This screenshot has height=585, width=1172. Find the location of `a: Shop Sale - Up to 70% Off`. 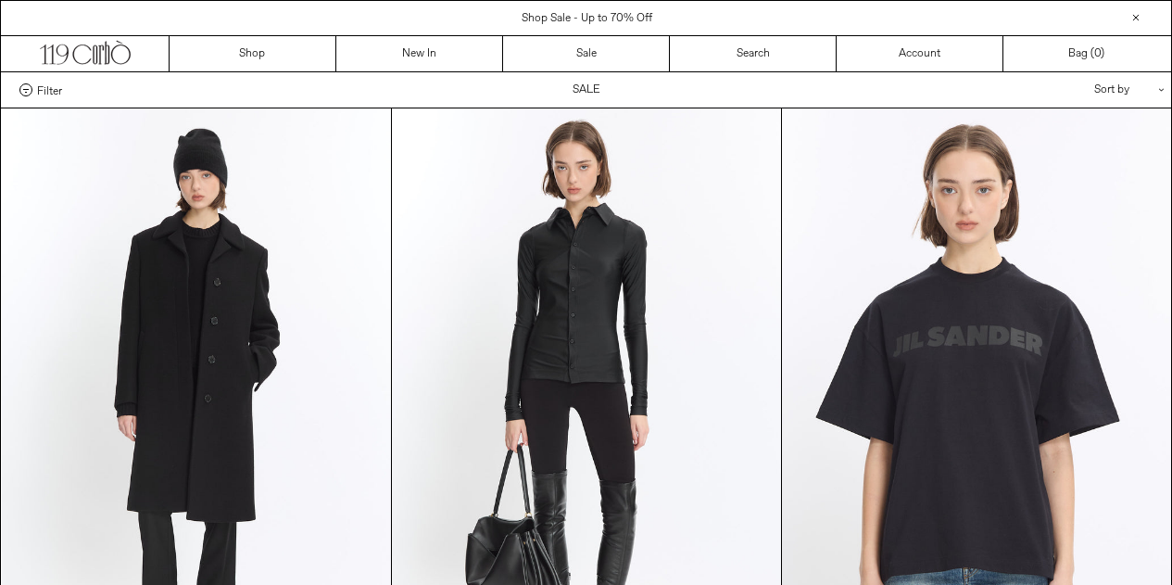

a: Shop Sale - Up to 70% Off is located at coordinates (587, 19).